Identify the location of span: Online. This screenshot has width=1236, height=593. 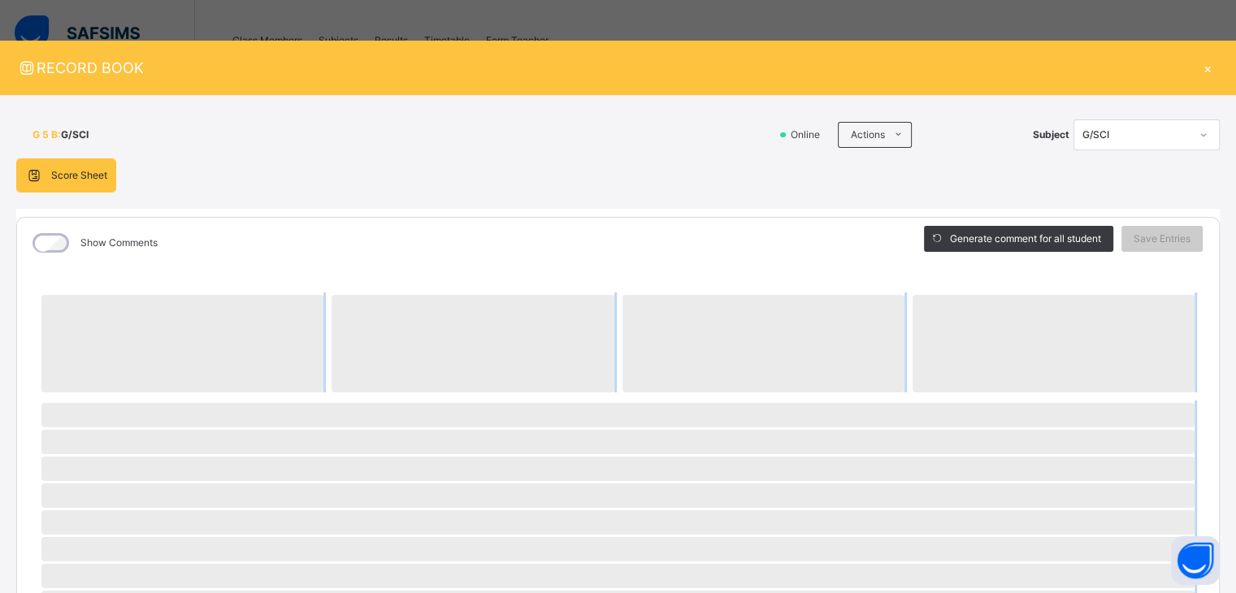
(809, 135).